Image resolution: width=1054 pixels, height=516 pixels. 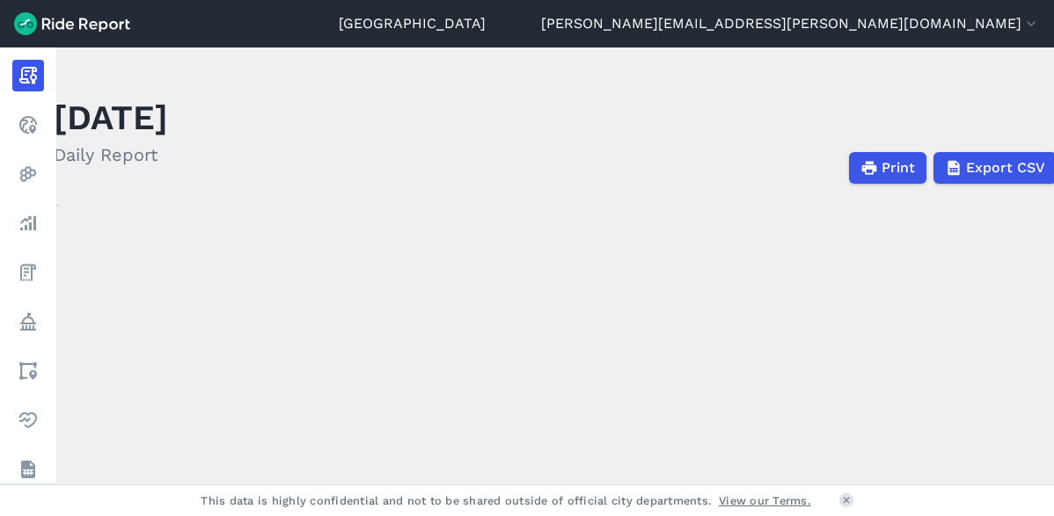 I want to click on a: Fees, so click(x=28, y=273).